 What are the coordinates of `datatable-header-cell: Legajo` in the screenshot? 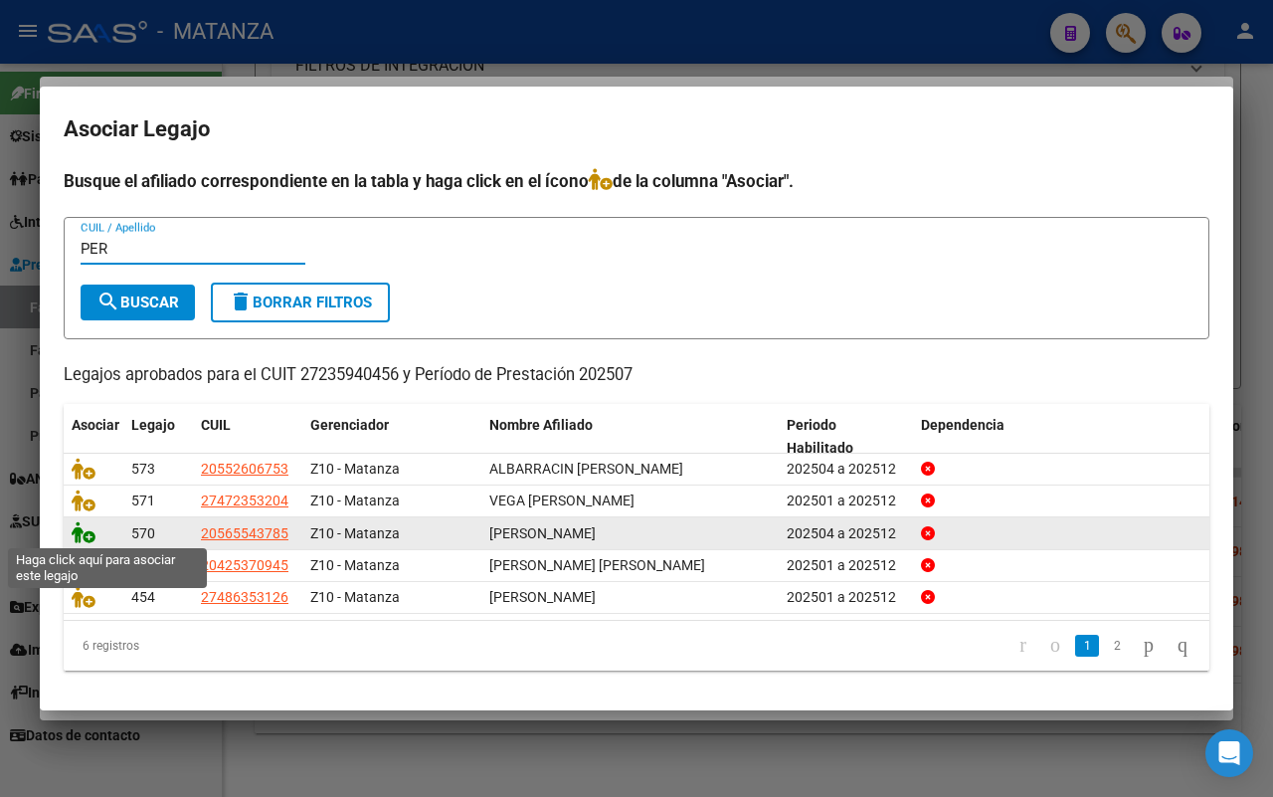 It's located at (158, 437).